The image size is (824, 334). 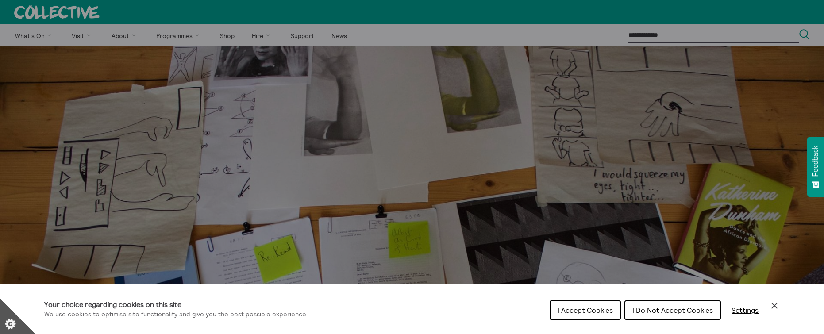 I want to click on button: I Accept Cookies, so click(x=585, y=310).